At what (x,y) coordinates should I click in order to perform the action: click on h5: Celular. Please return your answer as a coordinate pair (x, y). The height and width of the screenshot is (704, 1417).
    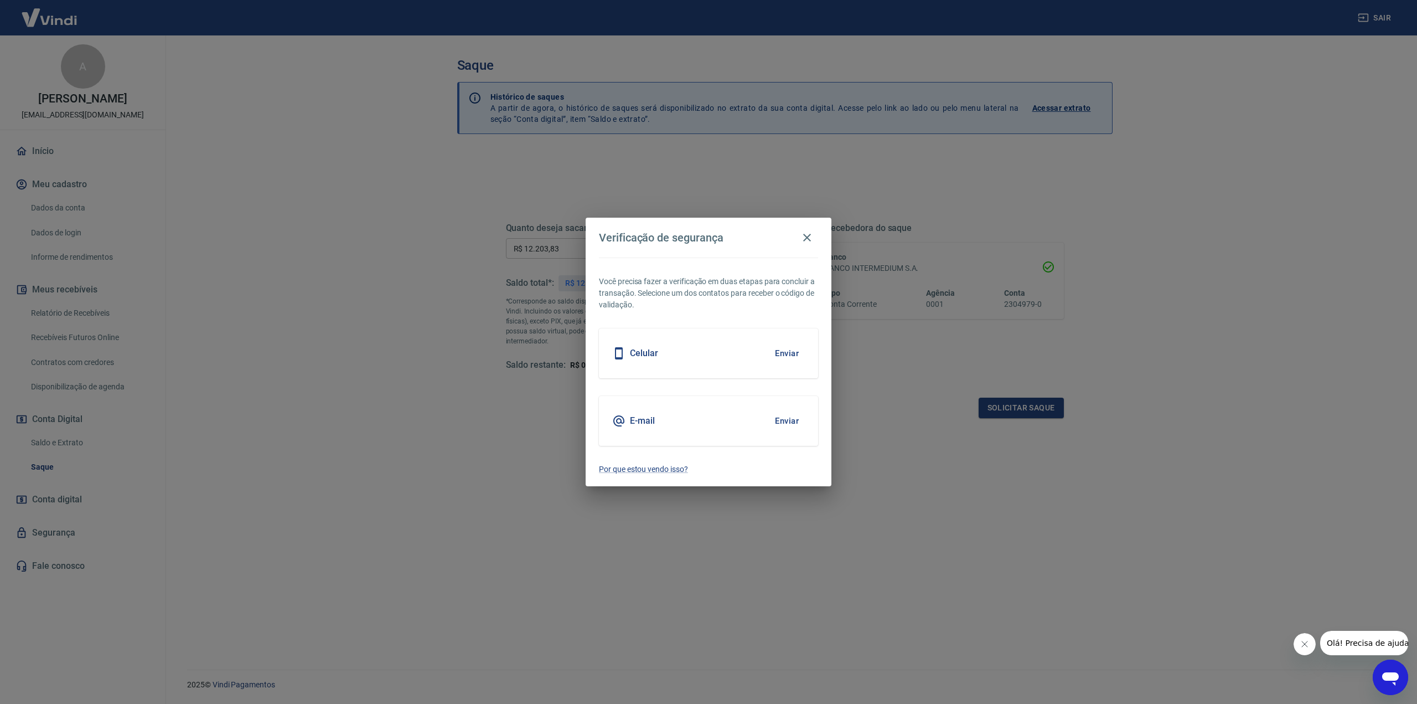
    Looking at the image, I should click on (644, 353).